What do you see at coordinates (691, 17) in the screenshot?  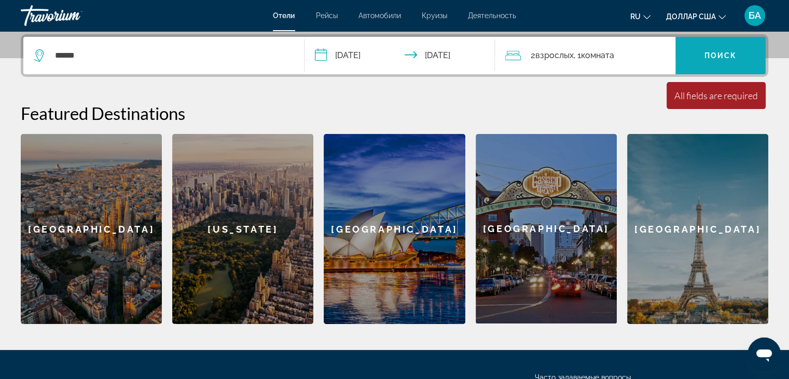 I see `font: доллар США` at bounding box center [691, 17].